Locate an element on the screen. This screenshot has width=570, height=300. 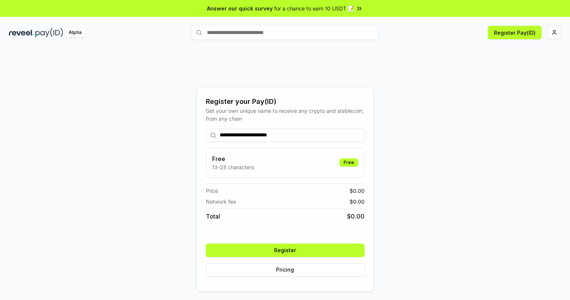
img: pay_id is located at coordinates (49, 32).